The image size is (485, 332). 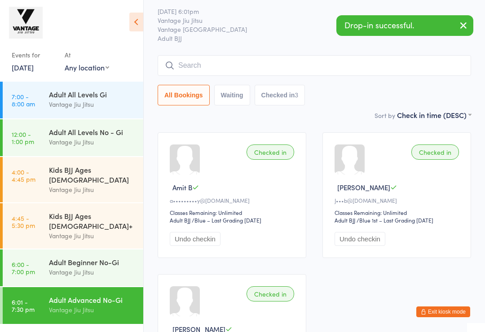 I want to click on div: 3, so click(x=296, y=95).